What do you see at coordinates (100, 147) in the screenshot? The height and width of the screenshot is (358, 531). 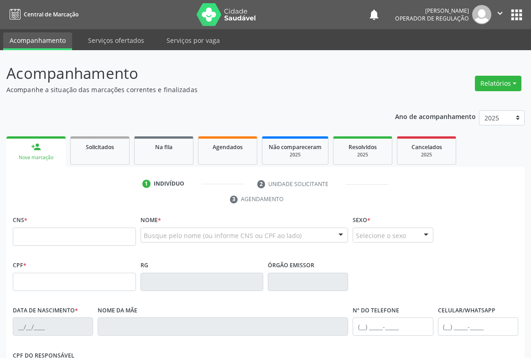 I see `span: Solicitados` at bounding box center [100, 147].